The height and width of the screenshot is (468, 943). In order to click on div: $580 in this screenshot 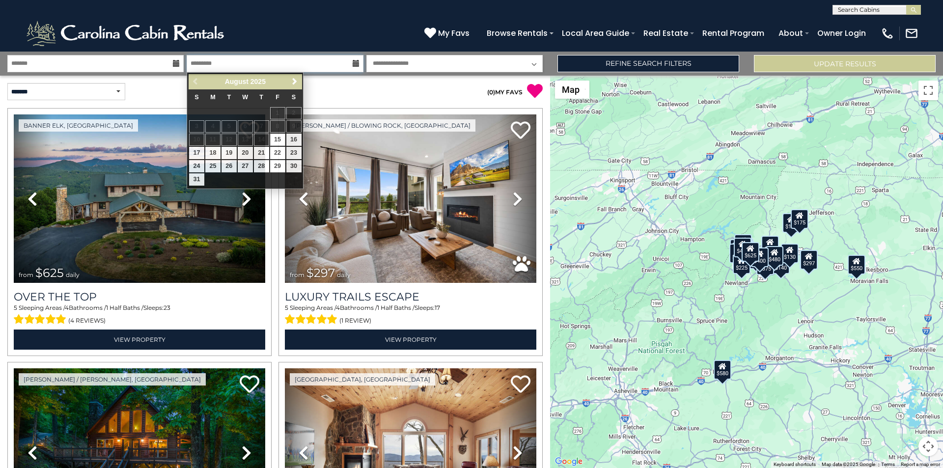, I will do `click(722, 369)`.